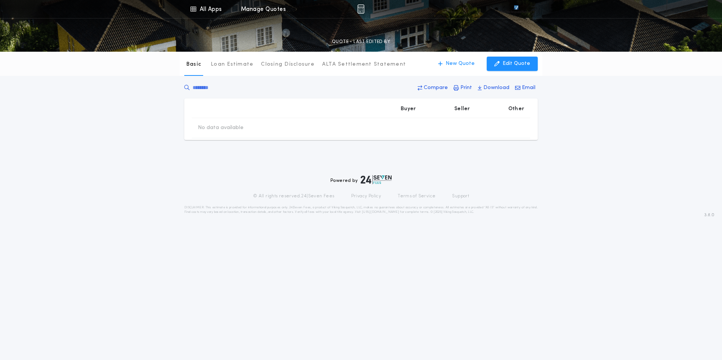  Describe the element at coordinates (516, 109) in the screenshot. I see `p: Other` at that location.